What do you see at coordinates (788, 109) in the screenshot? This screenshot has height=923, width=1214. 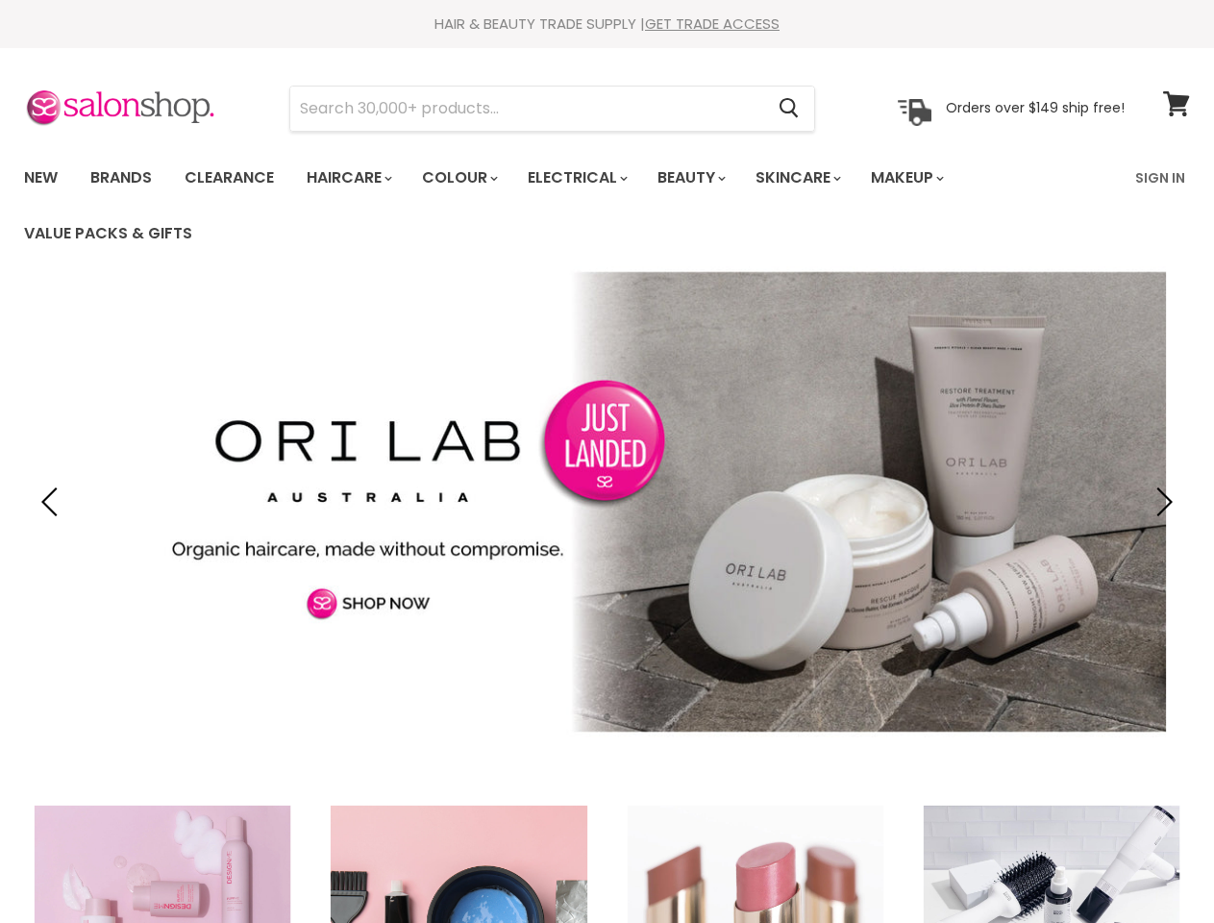 I see `button: Search` at bounding box center [788, 109].